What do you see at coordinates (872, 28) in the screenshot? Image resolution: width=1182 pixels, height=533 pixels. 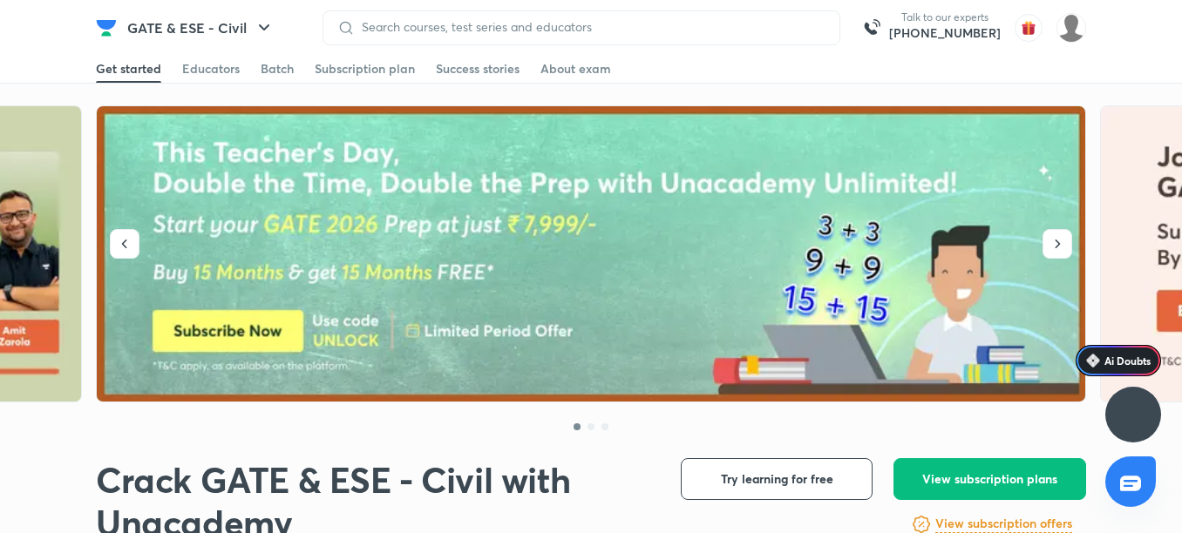 I see `img: call-us` at bounding box center [872, 28].